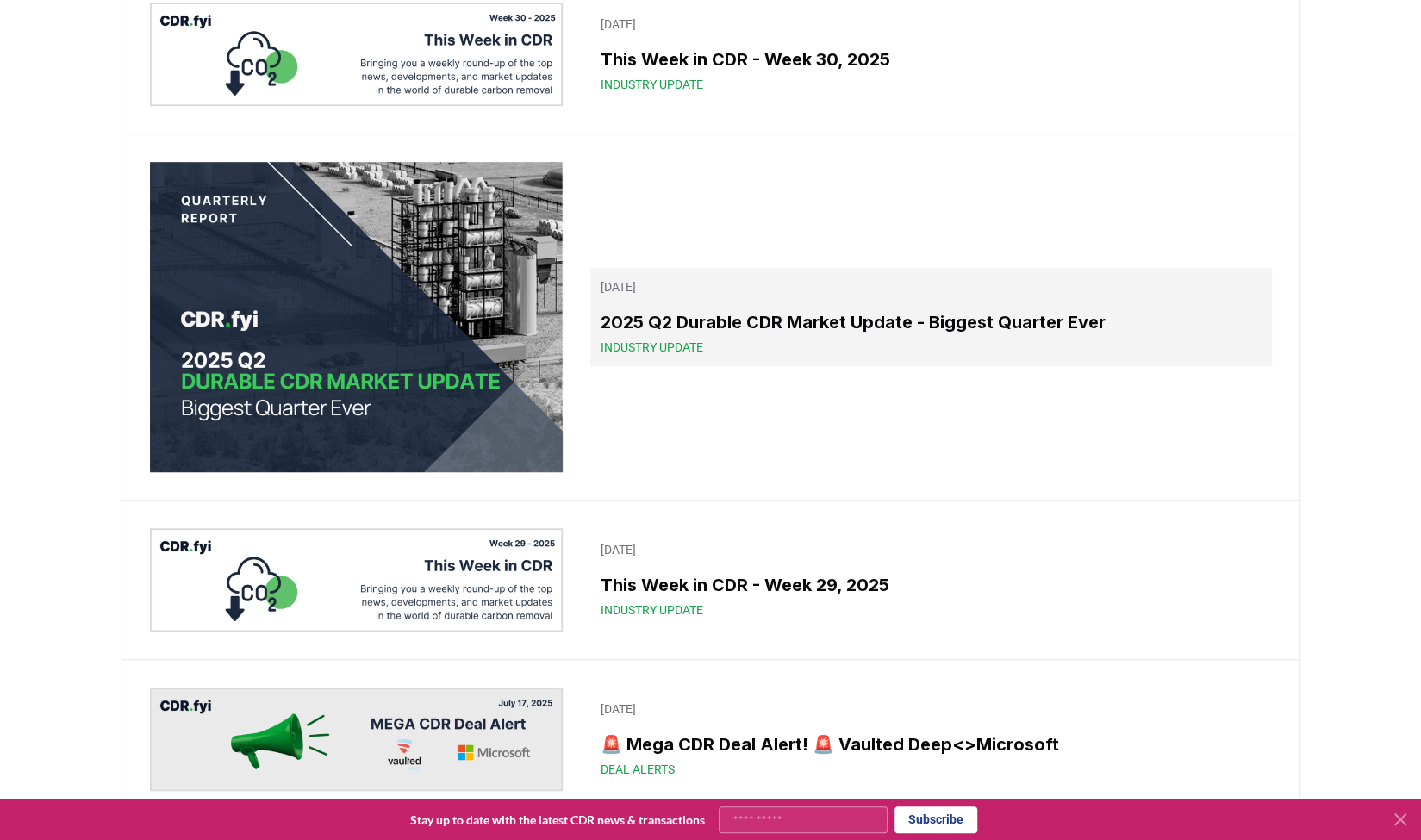 This screenshot has width=1421, height=840. What do you see at coordinates (357, 739) in the screenshot?
I see `img: 🚨 Mega CDR Deal Alert! 🚨 Vaulted Deep<>Microsoft blog post image` at bounding box center [357, 739].